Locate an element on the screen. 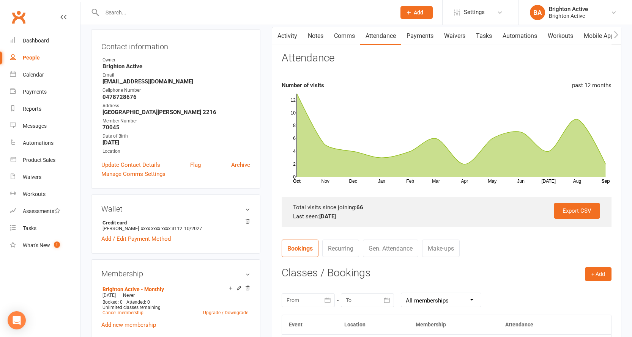 Image resolution: width=632 pixels, height=337 pixels. a: Update Contact Details is located at coordinates (131, 165).